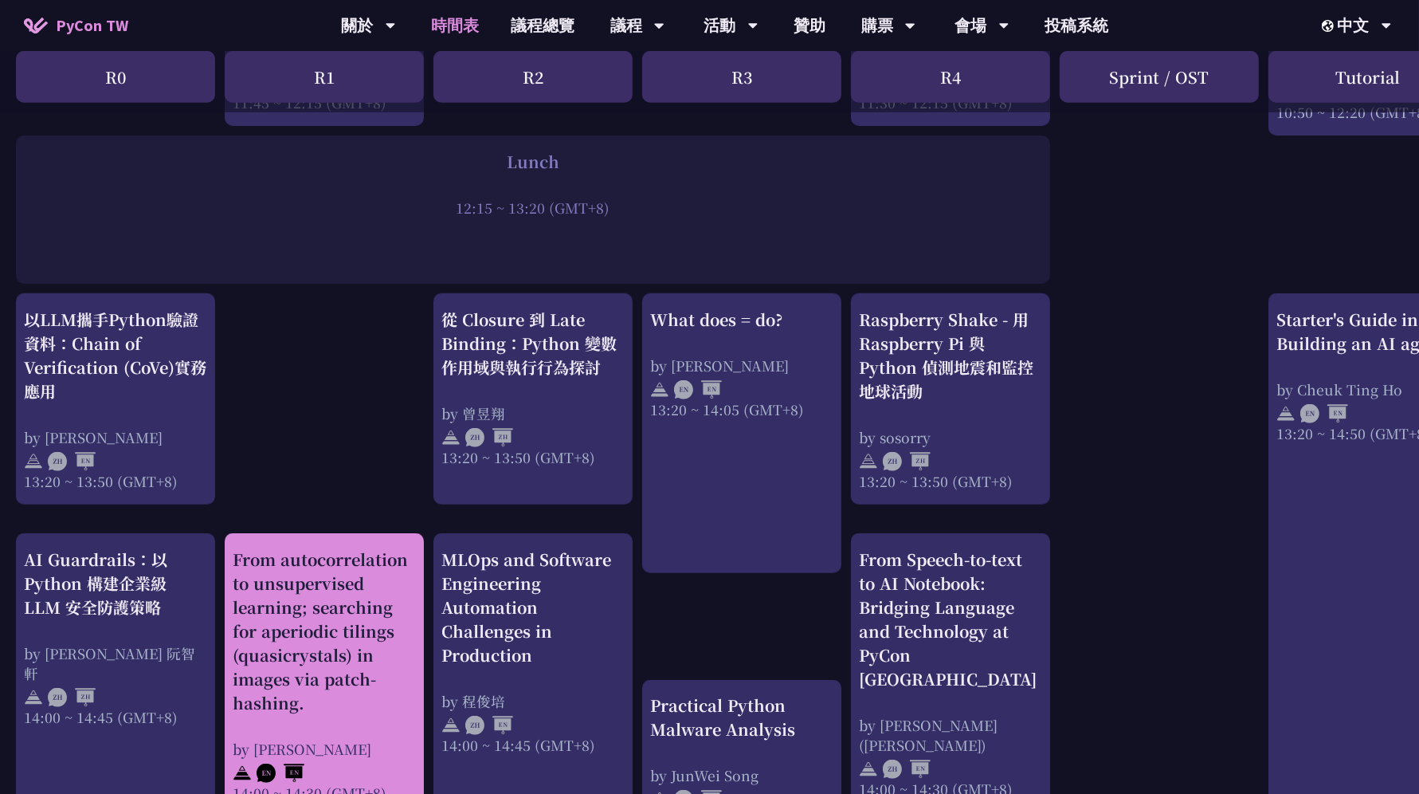  What do you see at coordinates (76, 25) in the screenshot?
I see `a: PyCon TW` at bounding box center [76, 25].